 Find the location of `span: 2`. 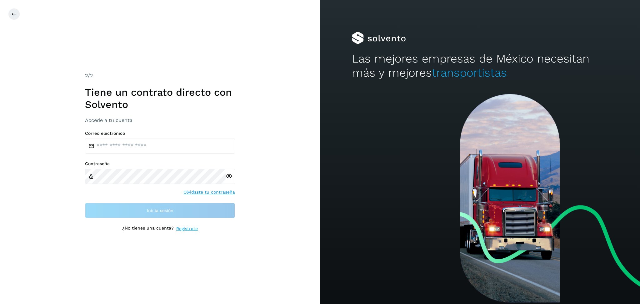

span: 2 is located at coordinates (86, 75).